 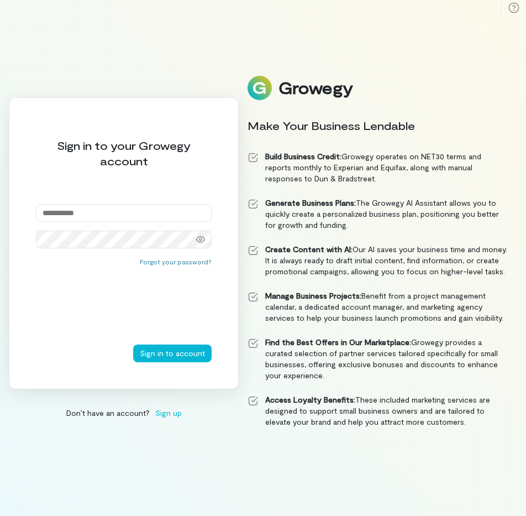 What do you see at coordinates (311, 202) in the screenshot?
I see `strong: Generate Business Plans:` at bounding box center [311, 202].